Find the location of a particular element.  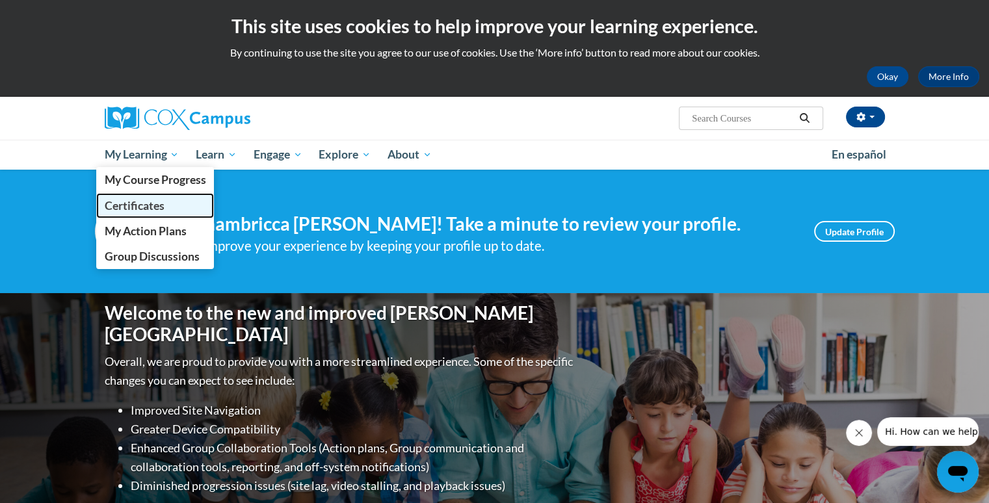

a: My Learning is located at coordinates (142, 155).